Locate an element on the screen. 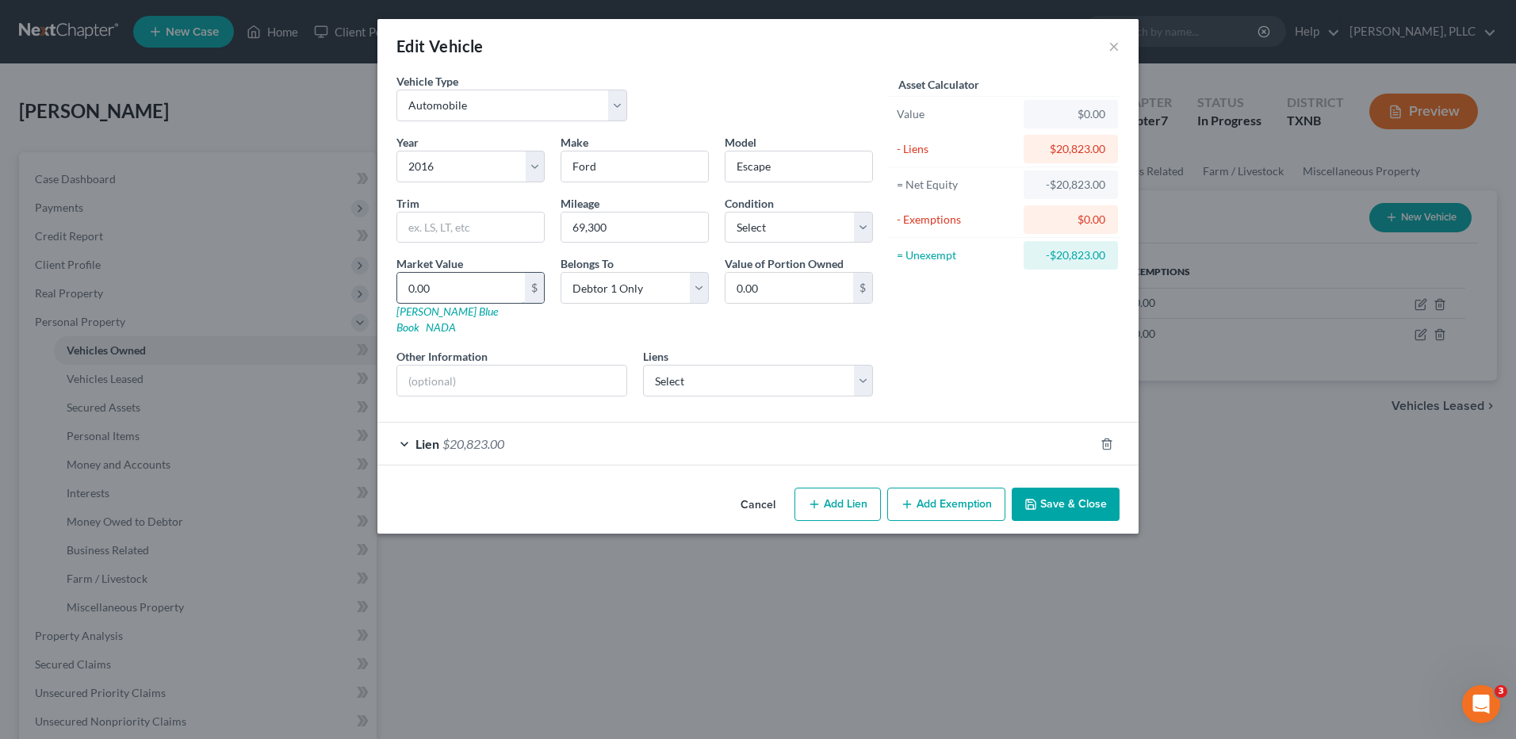  label: Vehicle Type is located at coordinates (427, 81).